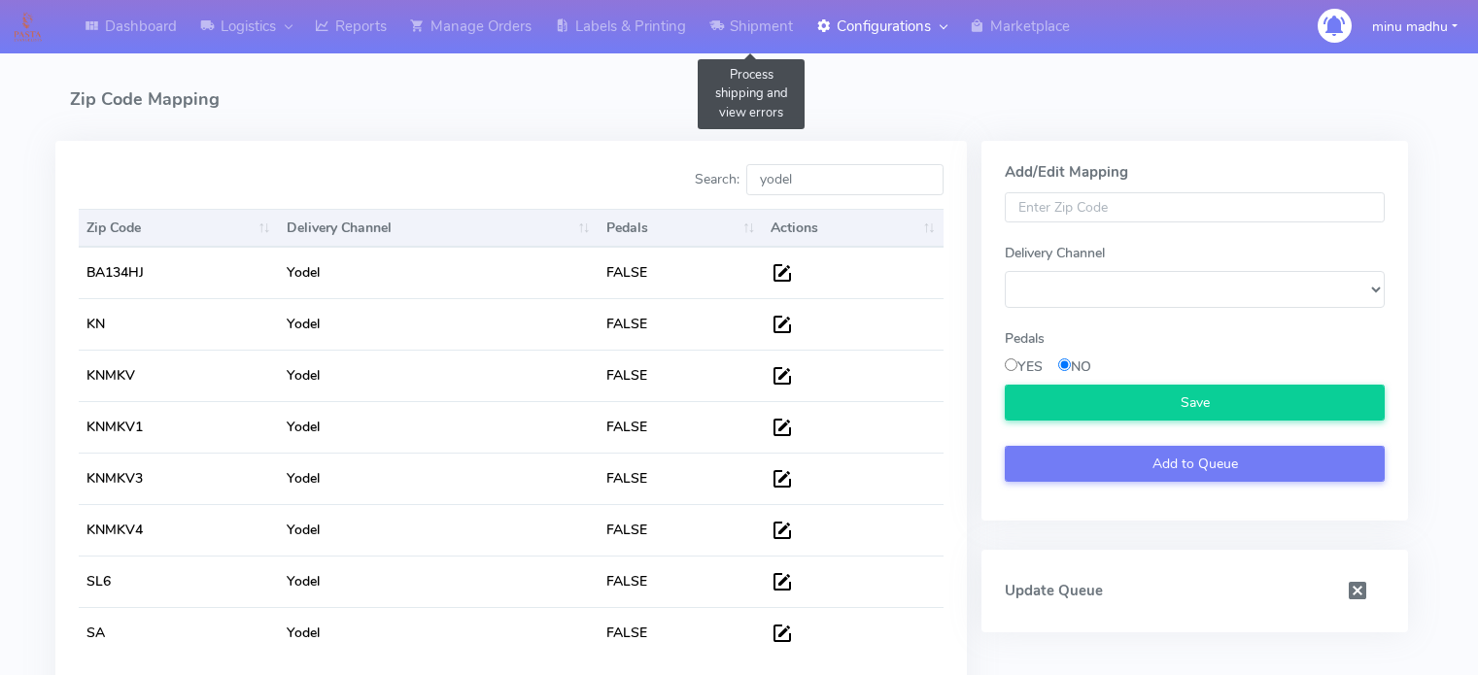 This screenshot has width=1478, height=675. What do you see at coordinates (179, 375) in the screenshot?
I see `td: KNMKV` at bounding box center [179, 375].